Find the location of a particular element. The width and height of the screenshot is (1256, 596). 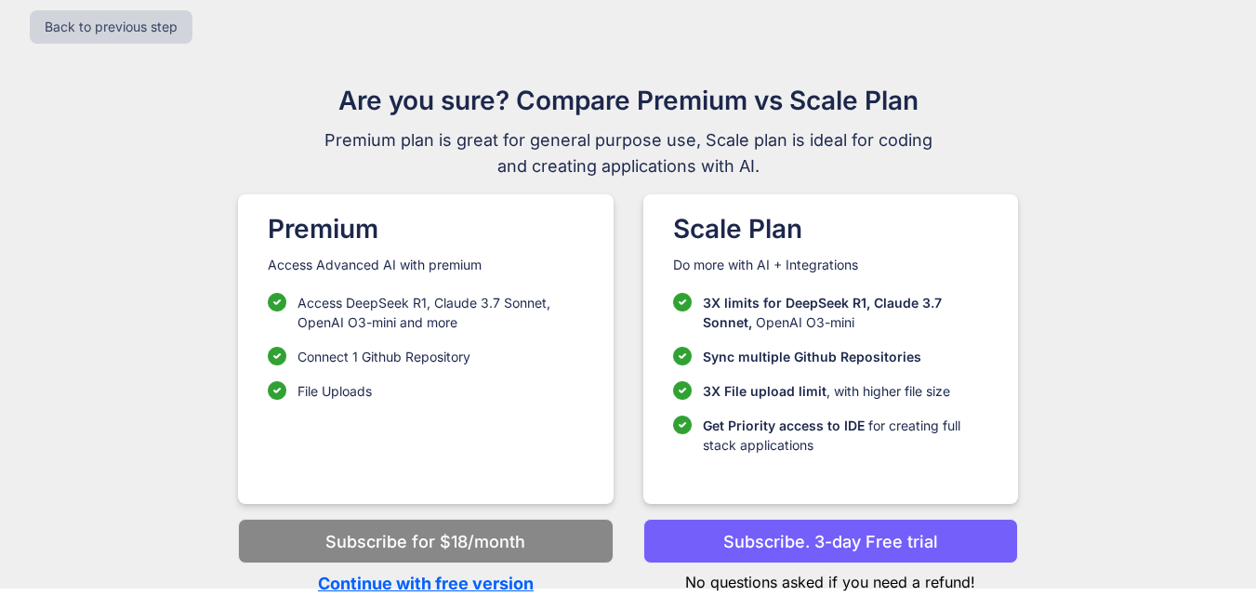

p: Connect 1 Github Repository is located at coordinates (384, 356).